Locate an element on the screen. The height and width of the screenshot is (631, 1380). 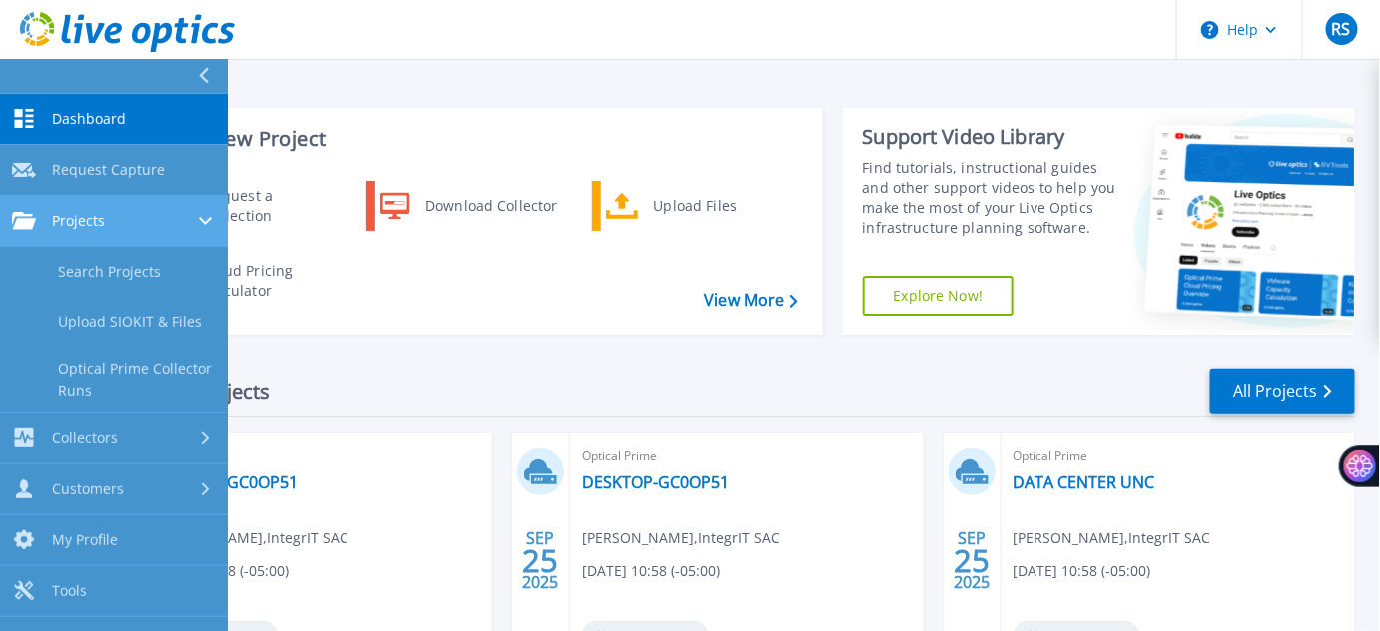
a: Request a Collection is located at coordinates (243, 206).